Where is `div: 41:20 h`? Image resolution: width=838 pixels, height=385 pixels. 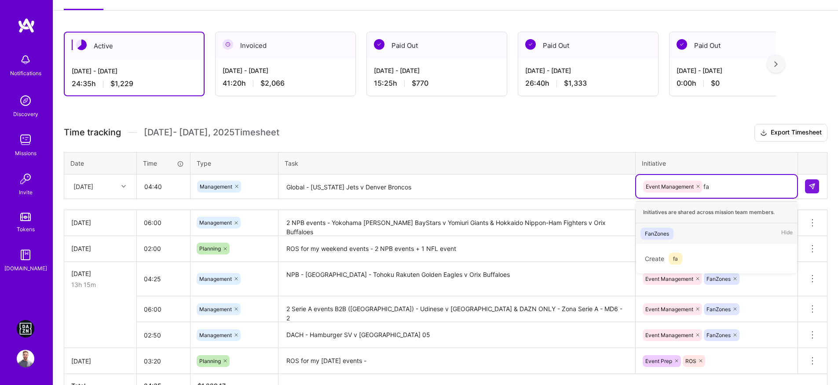
div: 41:20 h is located at coordinates (285, 83).